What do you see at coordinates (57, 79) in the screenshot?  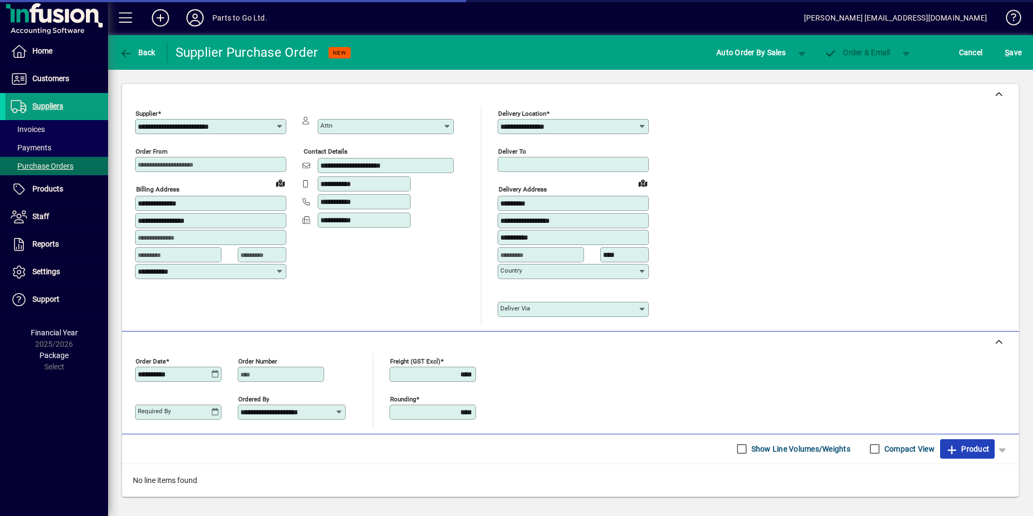 I see `a: Customers` at bounding box center [57, 79].